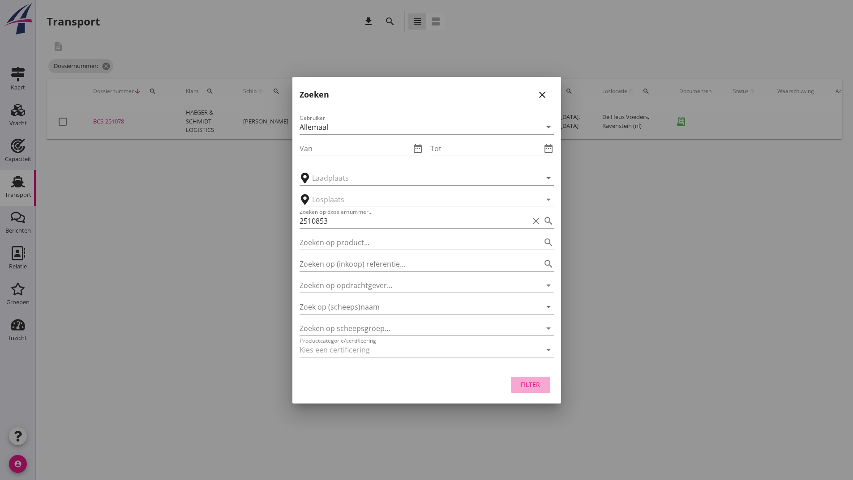 Image resolution: width=853 pixels, height=480 pixels. What do you see at coordinates (314, 94) in the screenshot?
I see `h2: Zoeken` at bounding box center [314, 94].